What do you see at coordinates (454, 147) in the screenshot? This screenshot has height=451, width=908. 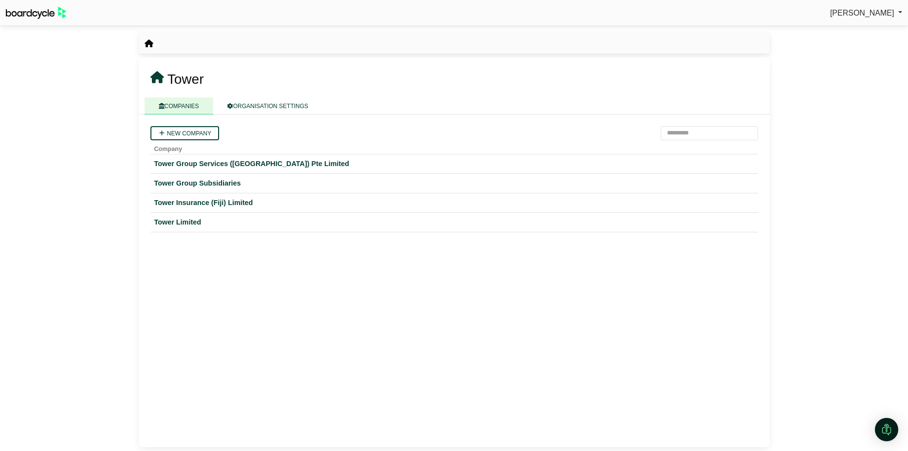 I see `th: Company` at bounding box center [454, 147].